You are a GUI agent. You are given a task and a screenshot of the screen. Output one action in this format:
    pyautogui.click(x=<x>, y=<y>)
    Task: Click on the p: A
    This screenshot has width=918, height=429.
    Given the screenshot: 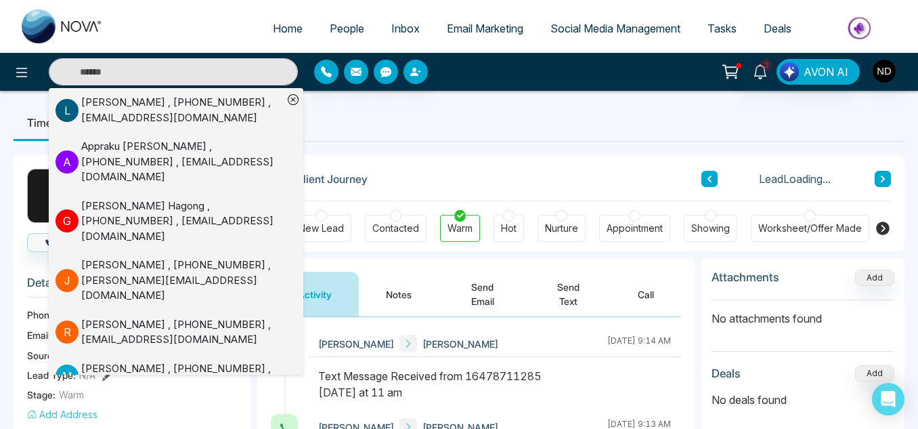 What is the action you would take?
    pyautogui.click(x=67, y=162)
    